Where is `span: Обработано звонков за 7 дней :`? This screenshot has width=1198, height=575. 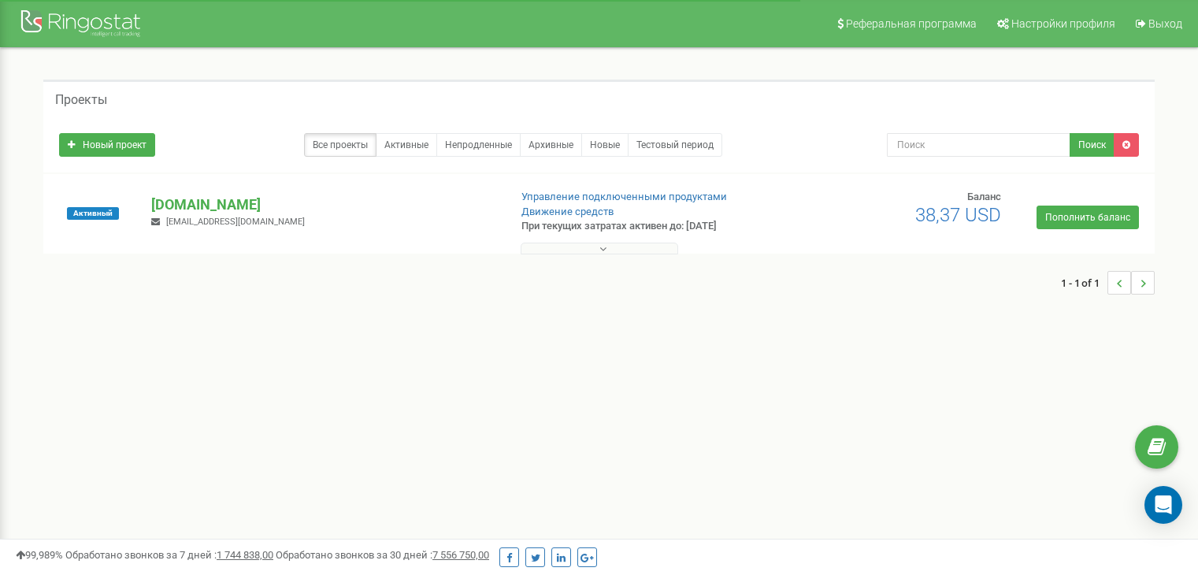
span: Обработано звонков за 7 дней : is located at coordinates (169, 555).